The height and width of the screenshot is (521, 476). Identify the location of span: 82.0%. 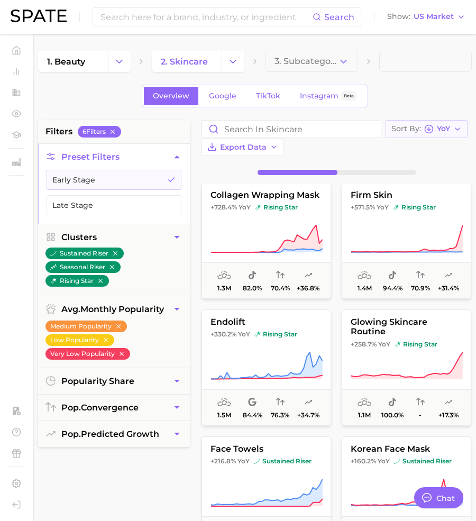
(252, 288).